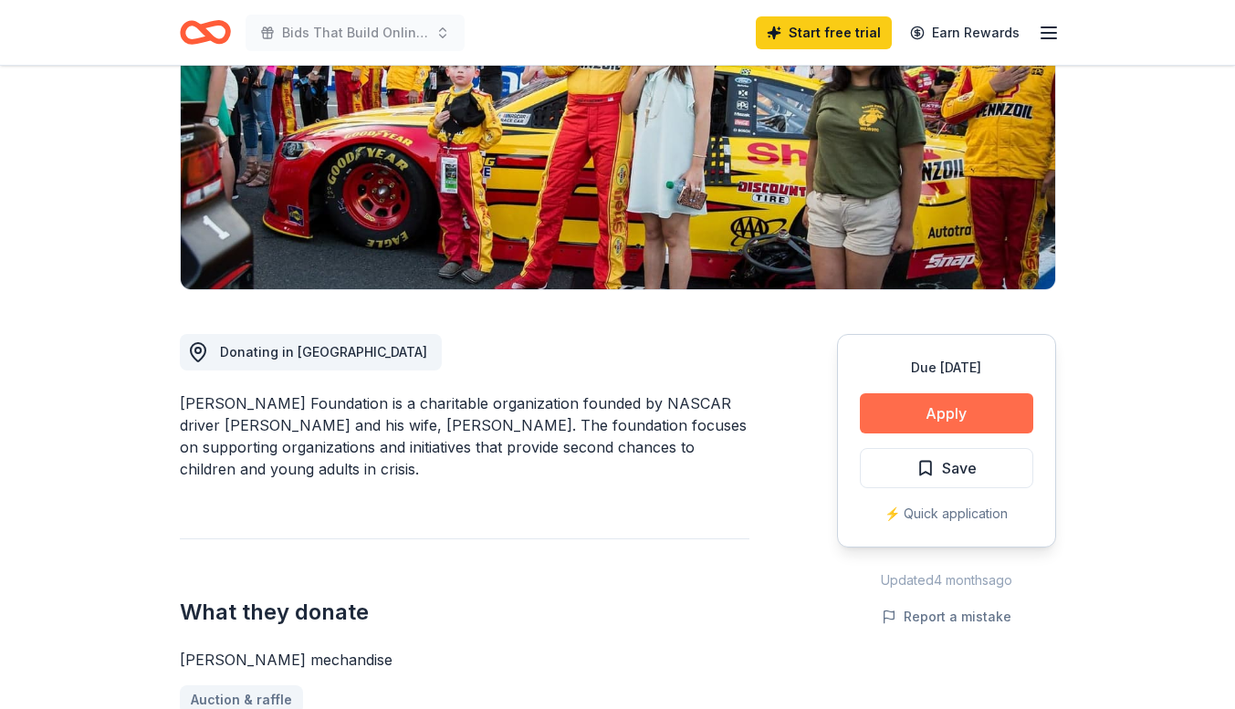  What do you see at coordinates (947, 617) in the screenshot?
I see `button: Report a mistake` at bounding box center [947, 617].